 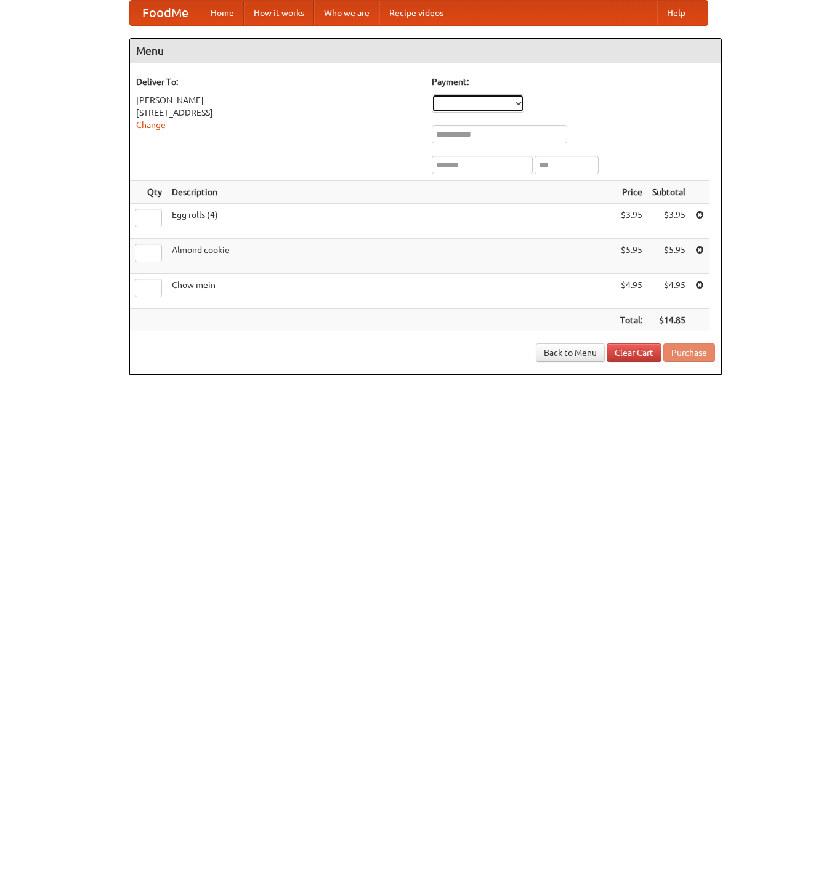 I want to click on a: FoodMe, so click(x=165, y=13).